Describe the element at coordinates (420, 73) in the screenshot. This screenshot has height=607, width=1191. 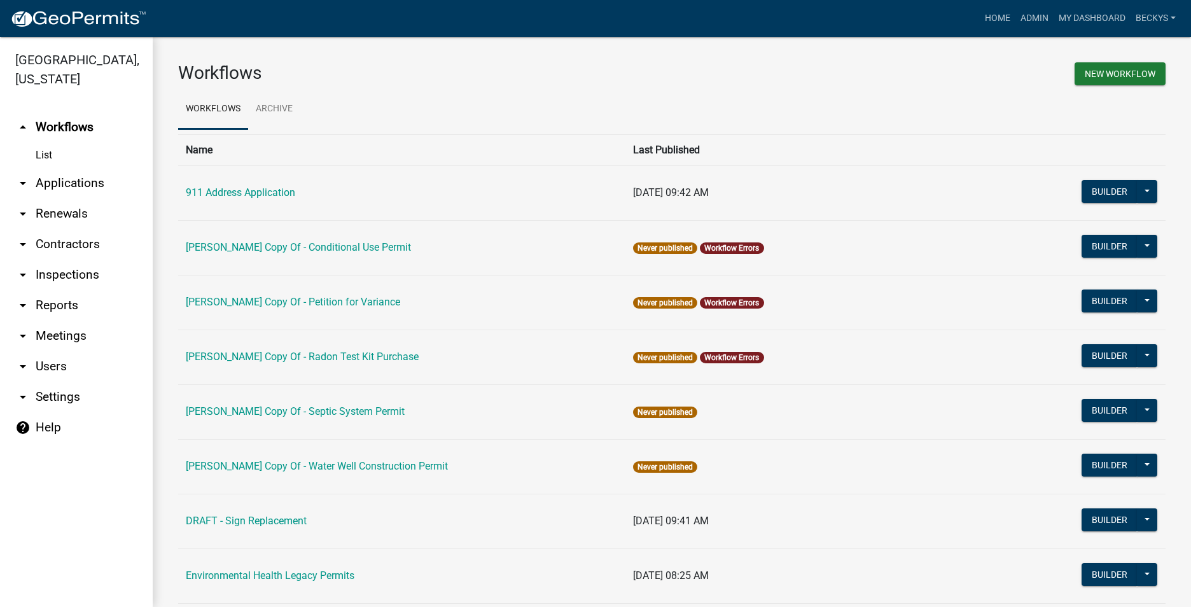
I see `h3: Workflows` at that location.